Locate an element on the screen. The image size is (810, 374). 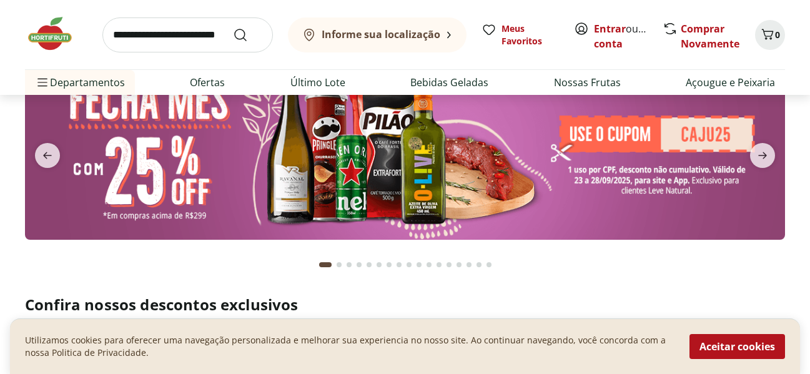
b: Informe sua localização is located at coordinates (381, 34).